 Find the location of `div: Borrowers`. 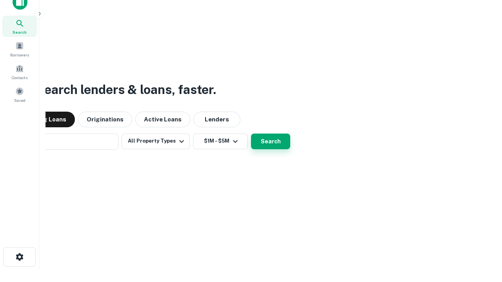

div: Borrowers is located at coordinates (20, 49).